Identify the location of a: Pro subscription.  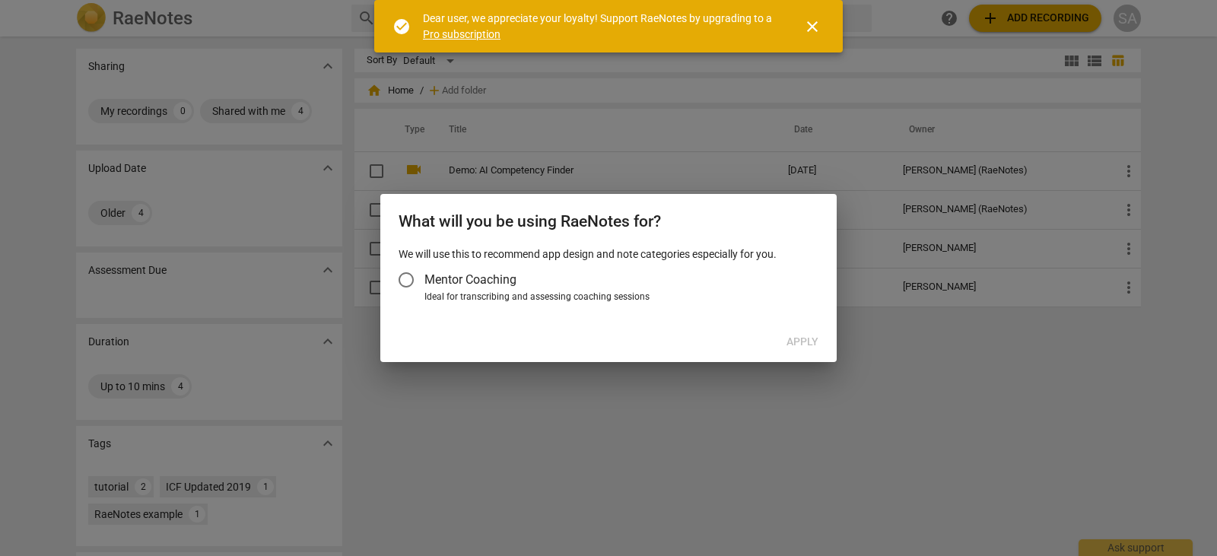
(462, 34).